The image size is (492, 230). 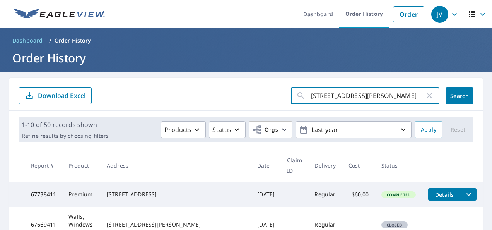 I want to click on button: filesDropdownBtn-67738411, so click(x=468, y=194).